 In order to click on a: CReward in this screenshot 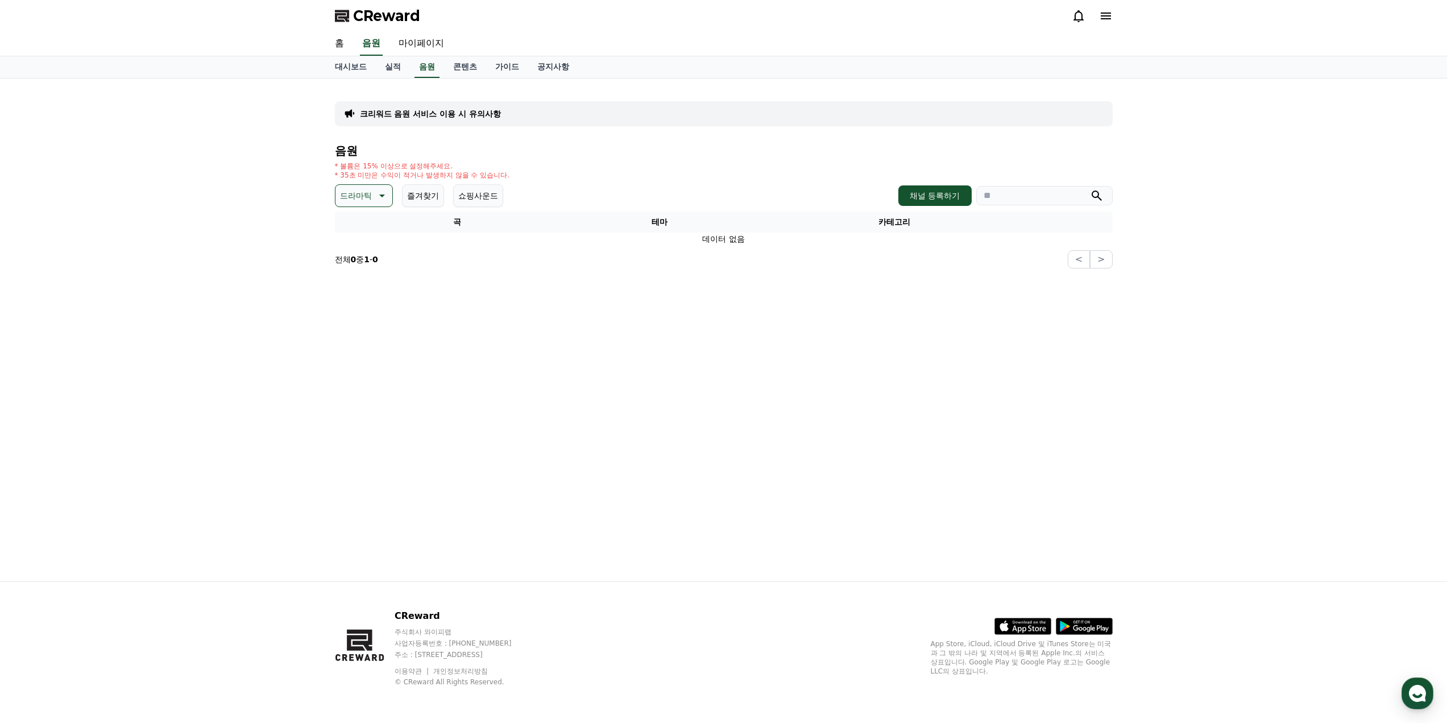, I will do `click(378, 16)`.